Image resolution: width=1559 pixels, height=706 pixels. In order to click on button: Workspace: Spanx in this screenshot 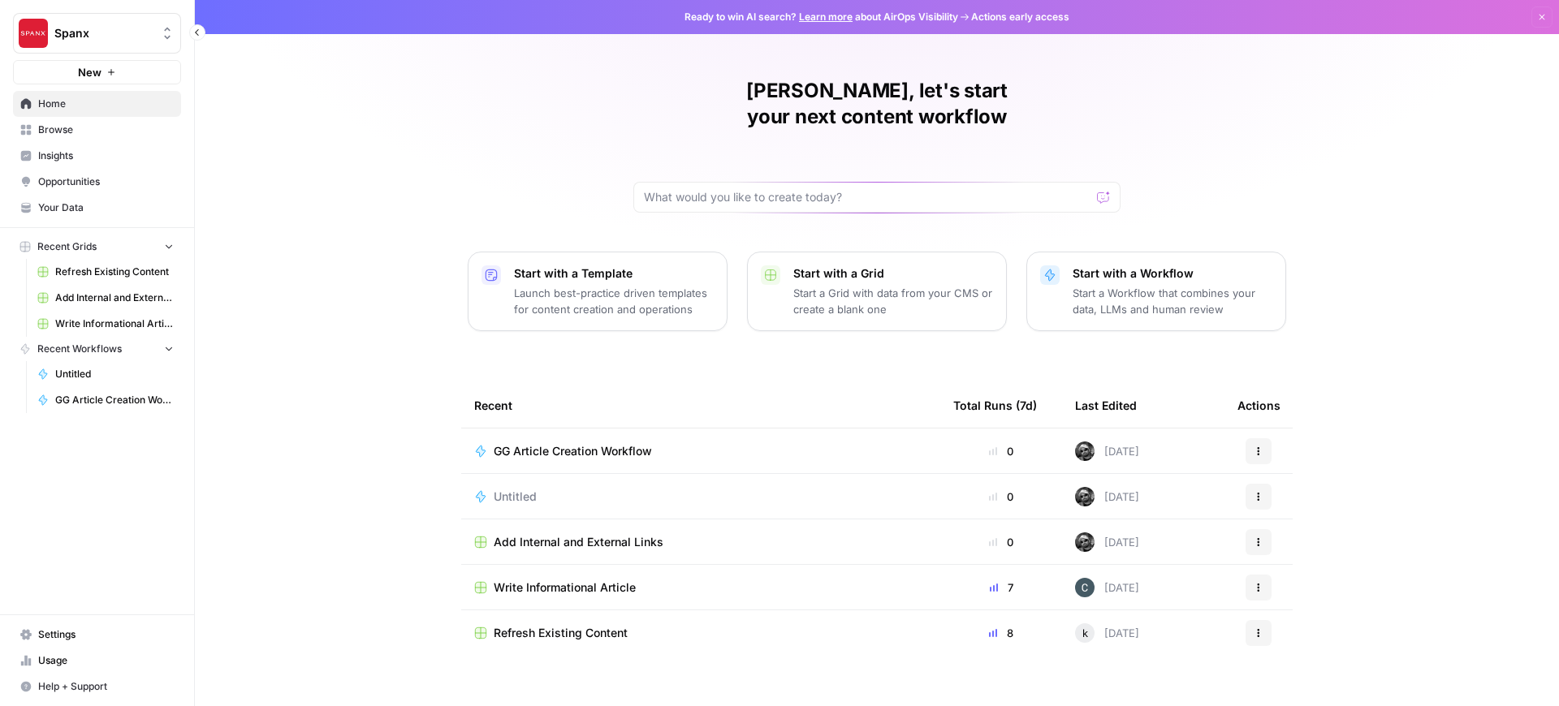, I will do `click(97, 33)`.